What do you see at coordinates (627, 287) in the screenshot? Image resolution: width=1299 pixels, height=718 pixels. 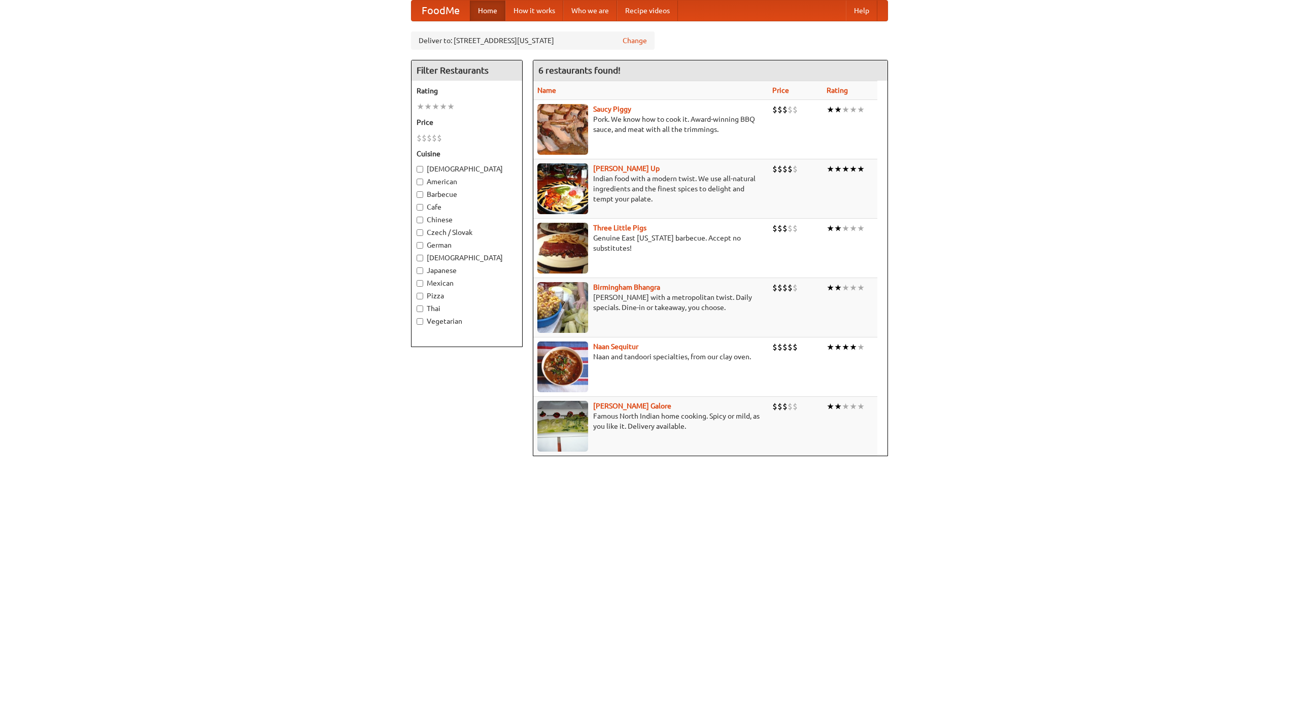 I see `b: Birmingham Bhangra` at bounding box center [627, 287].